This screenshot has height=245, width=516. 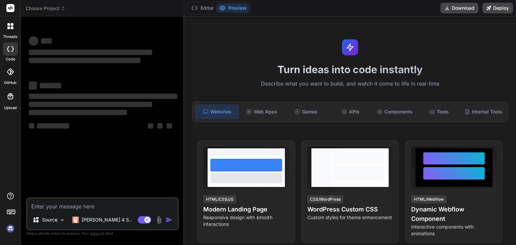 I want to click on div: Components, so click(x=395, y=112).